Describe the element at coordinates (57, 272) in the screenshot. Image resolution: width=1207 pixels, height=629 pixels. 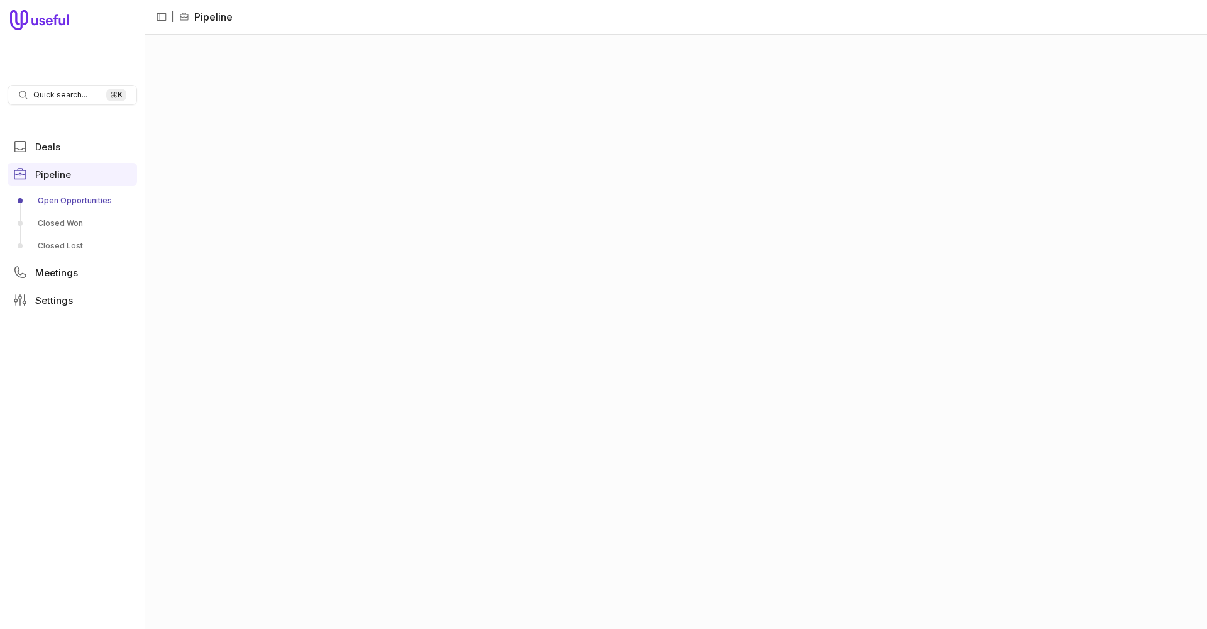
I see `span: Meetings` at that location.